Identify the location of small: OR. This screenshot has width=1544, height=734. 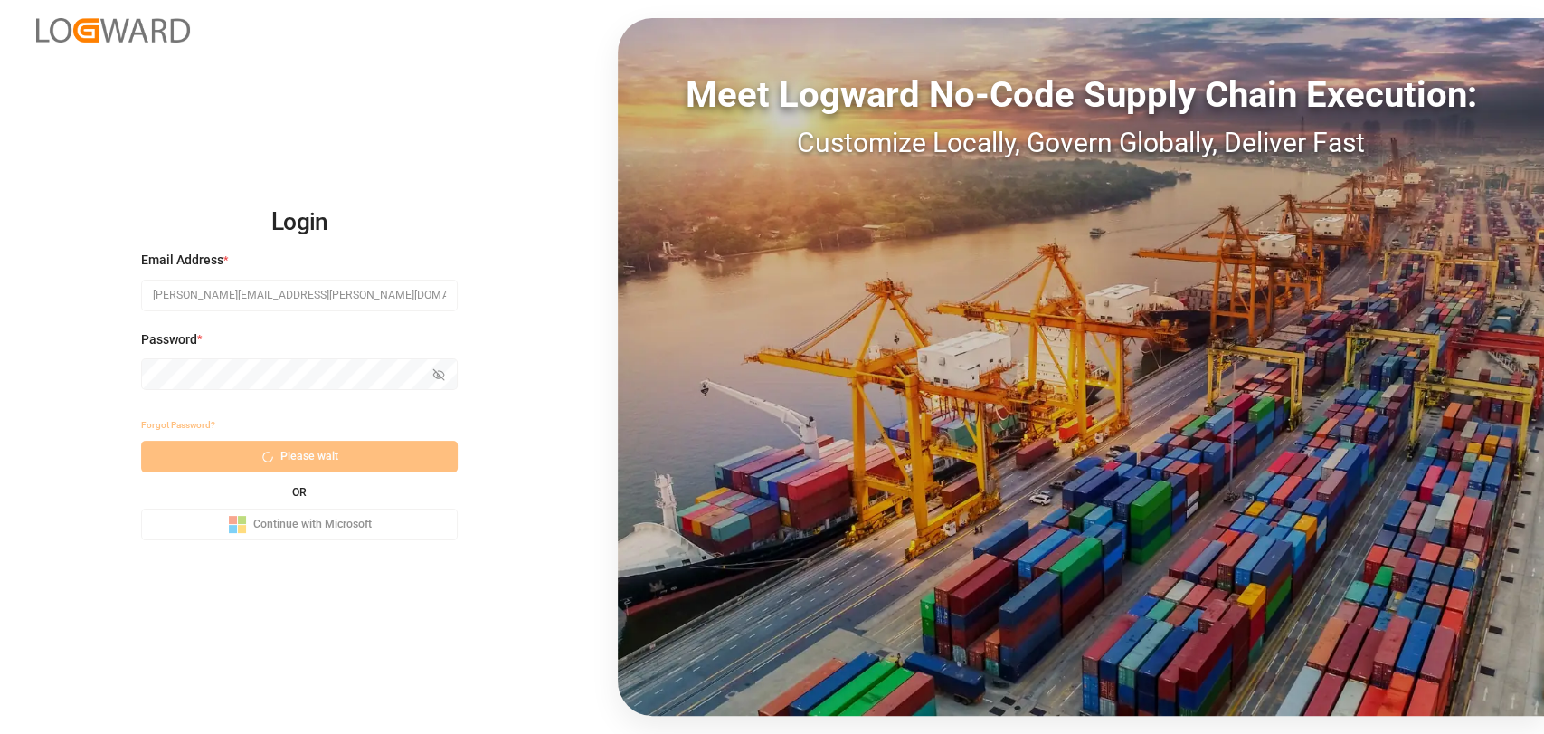
(299, 492).